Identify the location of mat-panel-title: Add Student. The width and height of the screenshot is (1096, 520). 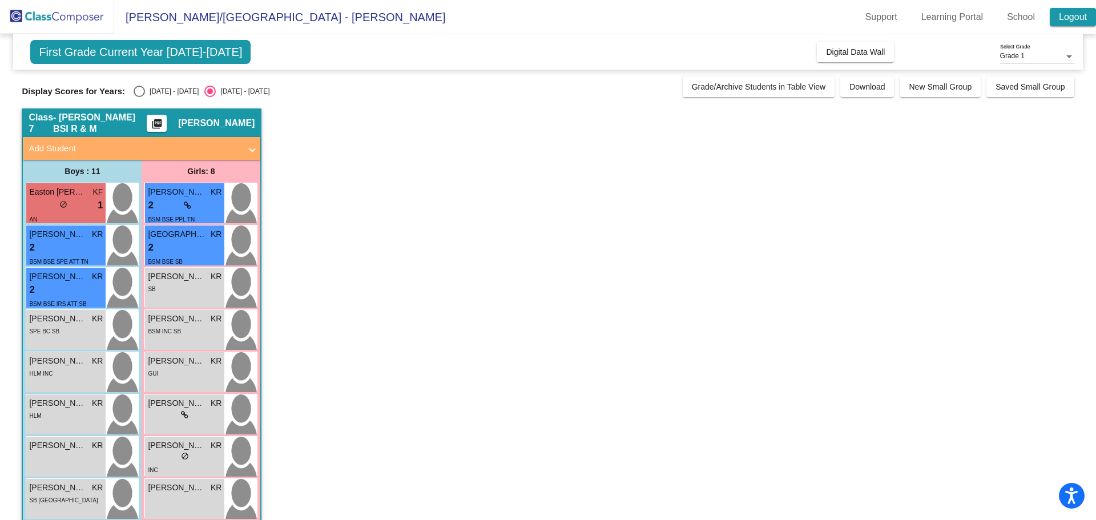
(135, 148).